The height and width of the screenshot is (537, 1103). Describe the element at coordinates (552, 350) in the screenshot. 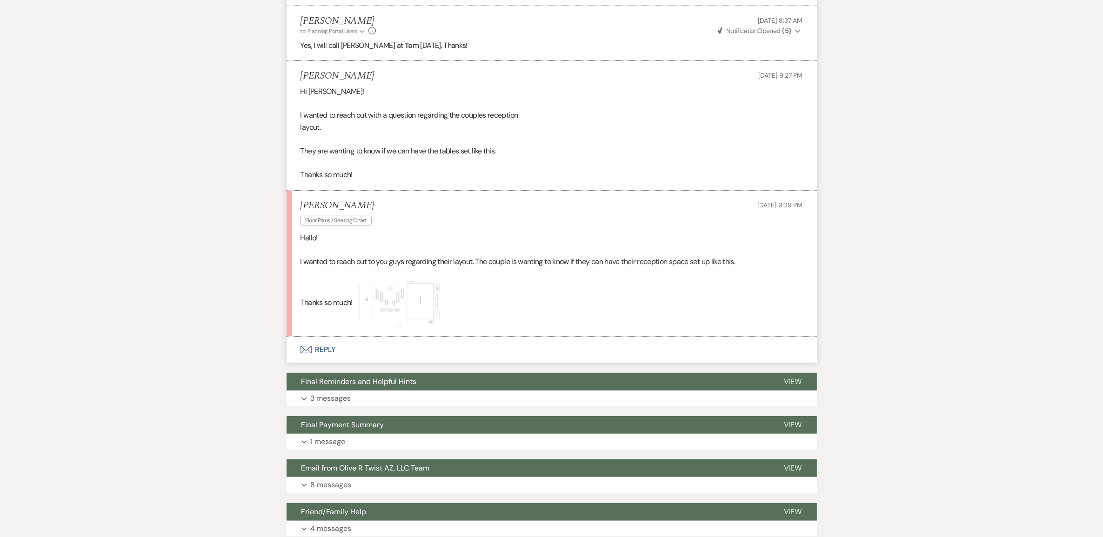

I see `button: Reply` at that location.